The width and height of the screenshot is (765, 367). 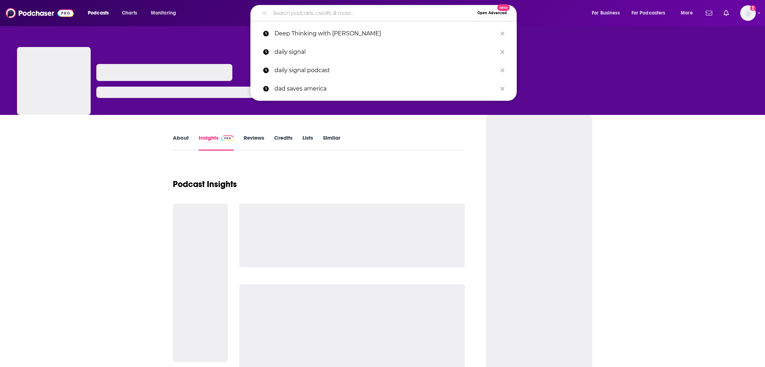 What do you see at coordinates (748, 13) in the screenshot?
I see `button: Show profile menu` at bounding box center [748, 13].